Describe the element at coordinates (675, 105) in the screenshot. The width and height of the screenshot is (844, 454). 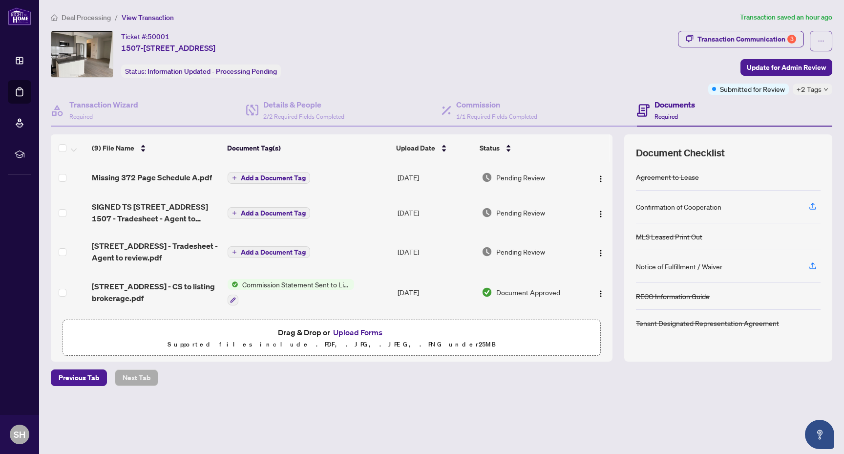
I see `h4: Documents` at that location.